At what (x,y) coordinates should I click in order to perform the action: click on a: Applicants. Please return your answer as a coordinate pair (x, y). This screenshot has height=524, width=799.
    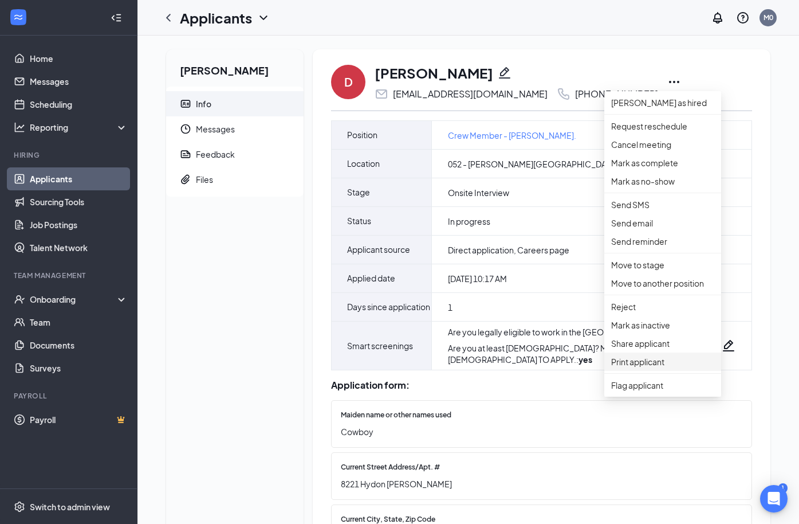
    Looking at the image, I should click on (78, 179).